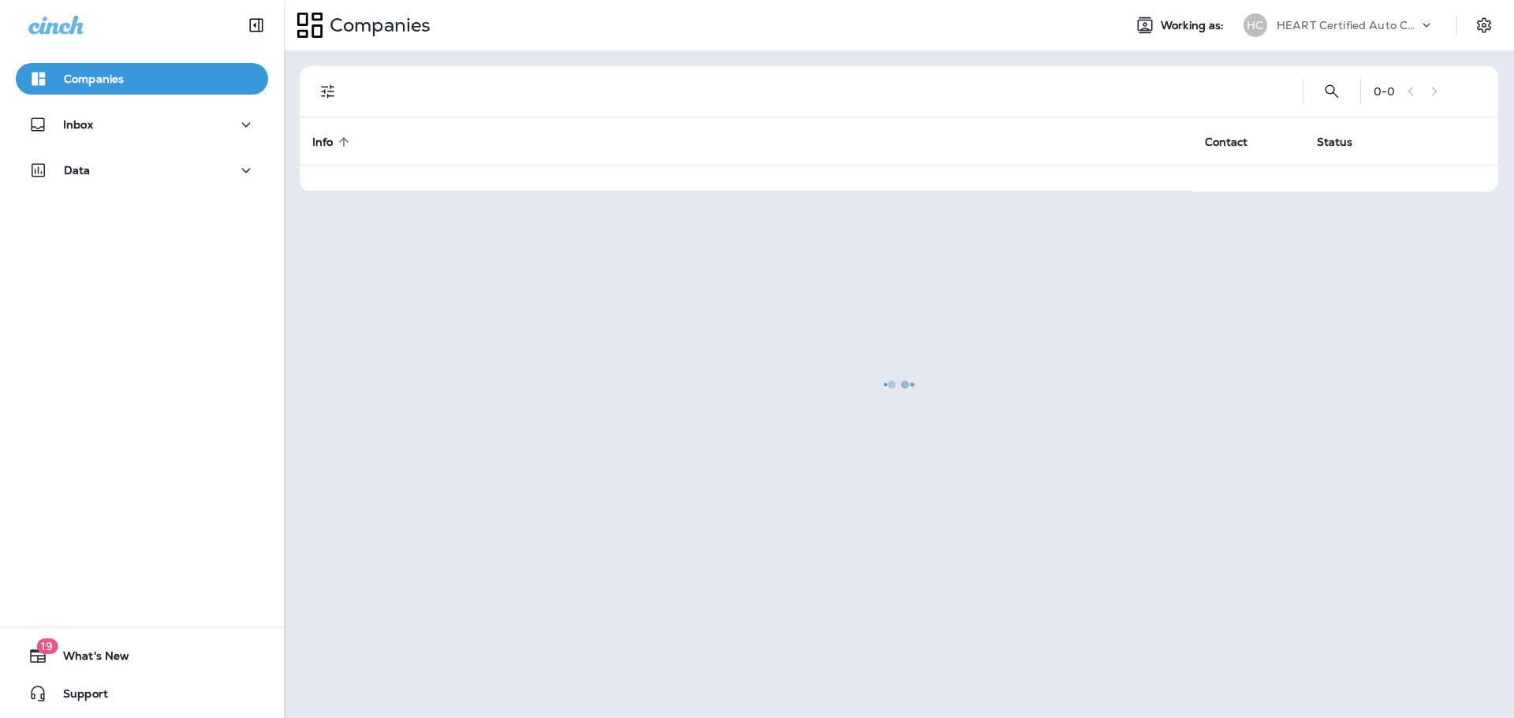  Describe the element at coordinates (142, 125) in the screenshot. I see `button: Inbox` at that location.